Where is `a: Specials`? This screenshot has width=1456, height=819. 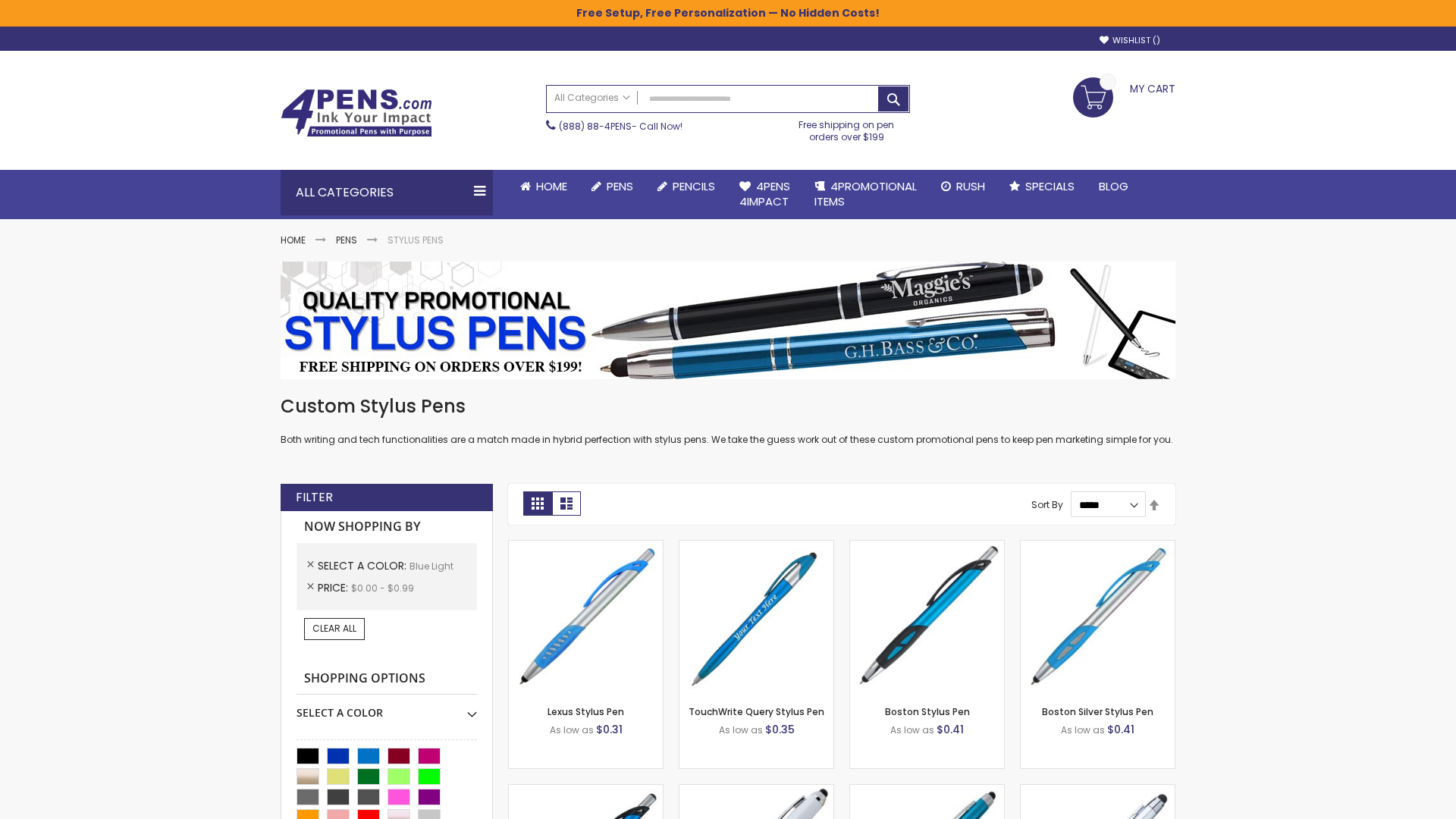 a: Specials is located at coordinates (1042, 186).